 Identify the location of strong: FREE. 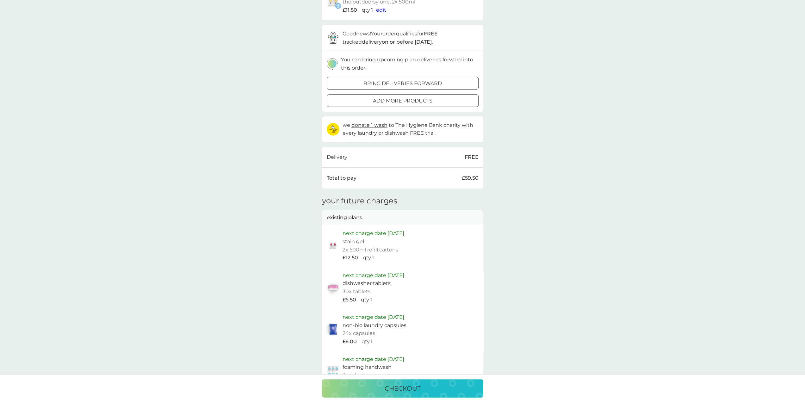
(431, 34).